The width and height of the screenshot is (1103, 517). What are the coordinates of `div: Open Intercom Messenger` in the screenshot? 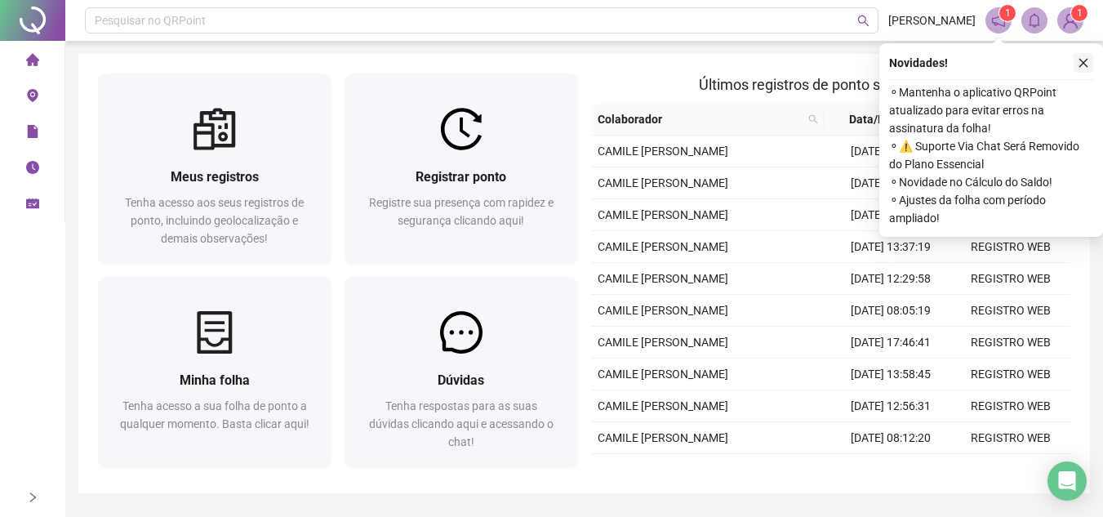 It's located at (1067, 481).